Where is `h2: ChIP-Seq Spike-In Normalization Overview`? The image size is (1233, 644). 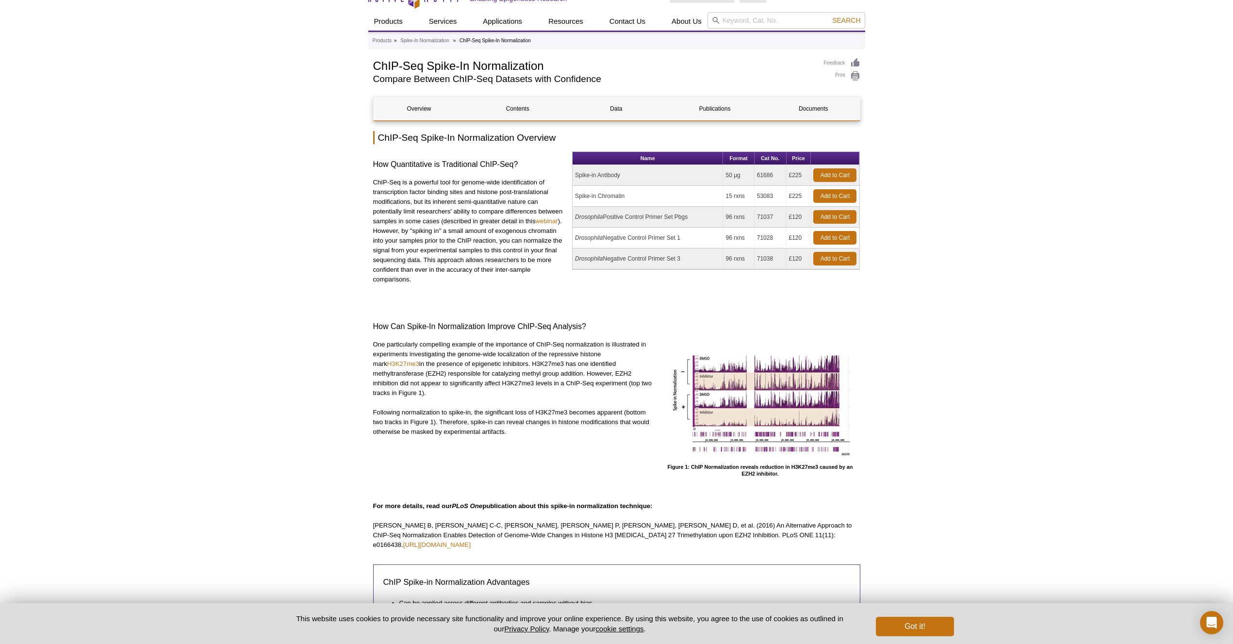 h2: ChIP-Seq Spike-In Normalization Overview is located at coordinates (617, 137).